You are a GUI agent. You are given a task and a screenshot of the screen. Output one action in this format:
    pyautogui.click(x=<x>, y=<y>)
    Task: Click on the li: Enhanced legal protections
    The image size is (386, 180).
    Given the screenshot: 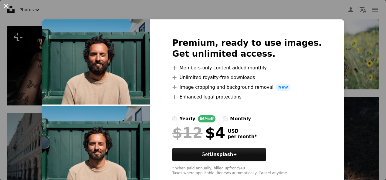 What is the action you would take?
    pyautogui.click(x=246, y=97)
    